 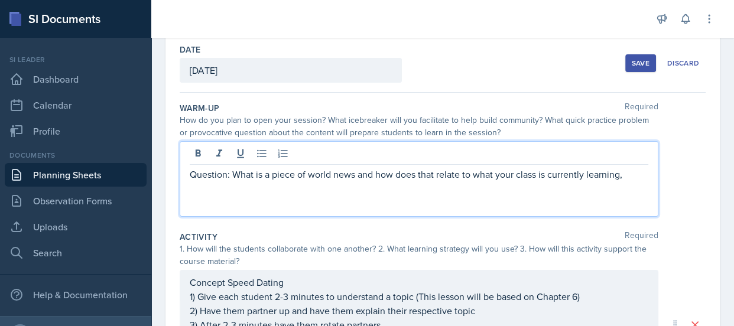 I want to click on a: Dashboard, so click(x=76, y=79).